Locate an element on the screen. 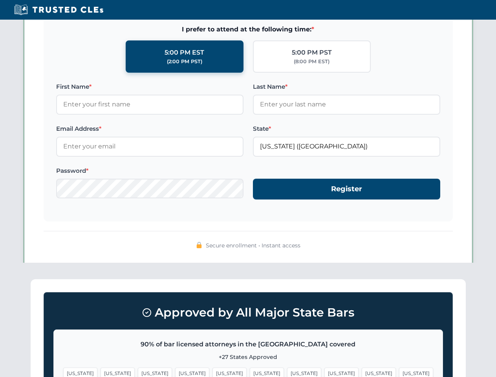  input: Florida (FL) is located at coordinates (346, 146).